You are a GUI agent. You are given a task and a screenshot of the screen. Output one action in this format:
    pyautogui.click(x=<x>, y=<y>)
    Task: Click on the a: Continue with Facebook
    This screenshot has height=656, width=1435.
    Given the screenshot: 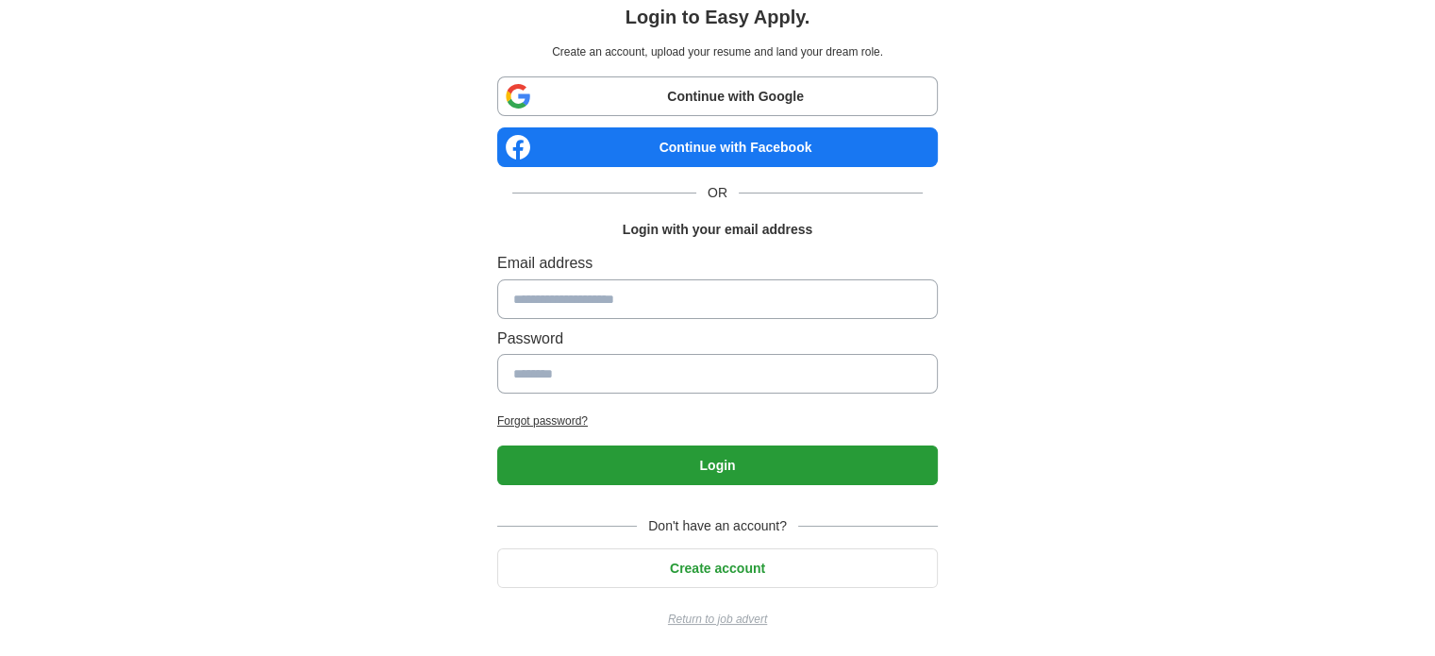 What is the action you would take?
    pyautogui.click(x=717, y=147)
    